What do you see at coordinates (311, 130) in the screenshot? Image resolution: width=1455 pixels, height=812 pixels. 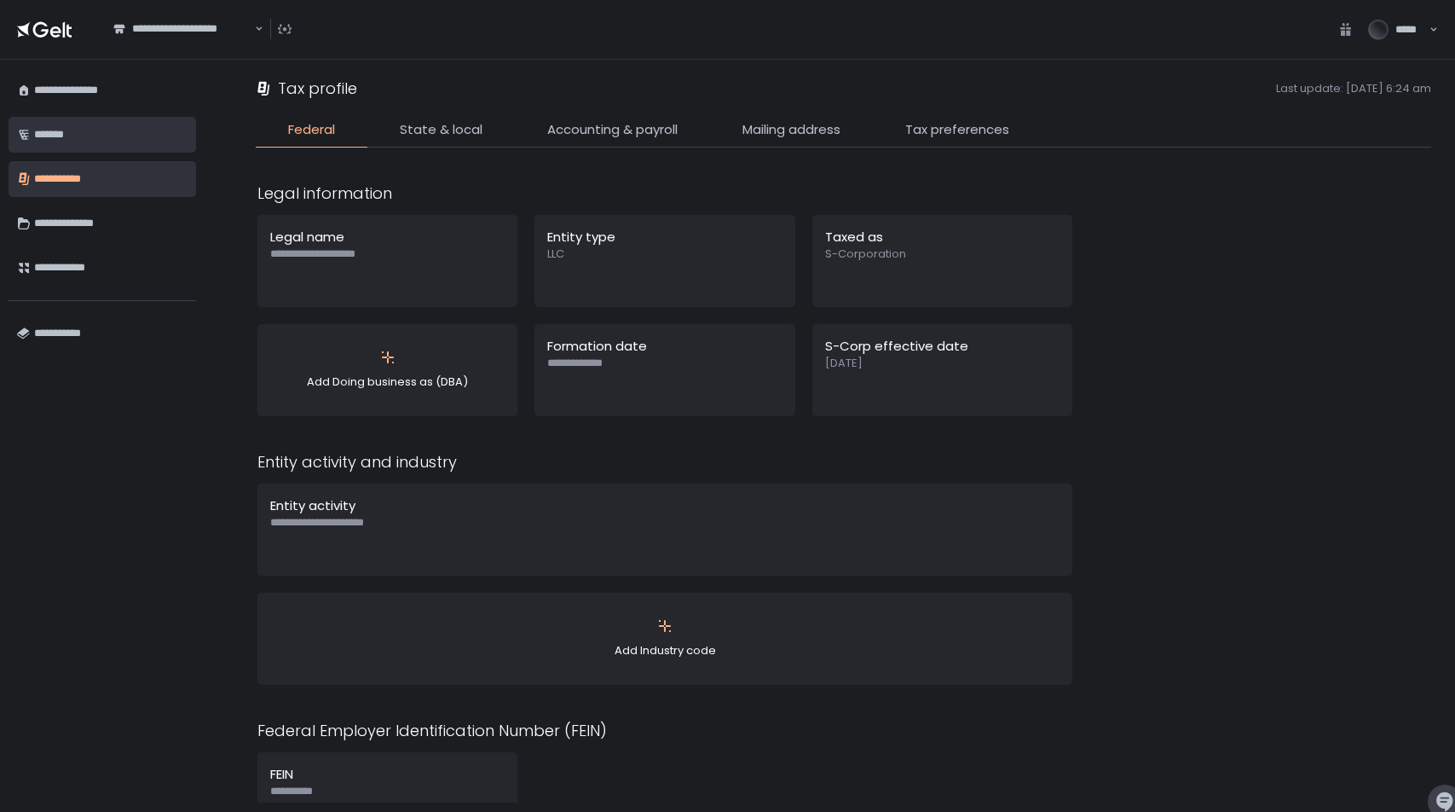 I see `span: Federal` at bounding box center [311, 130].